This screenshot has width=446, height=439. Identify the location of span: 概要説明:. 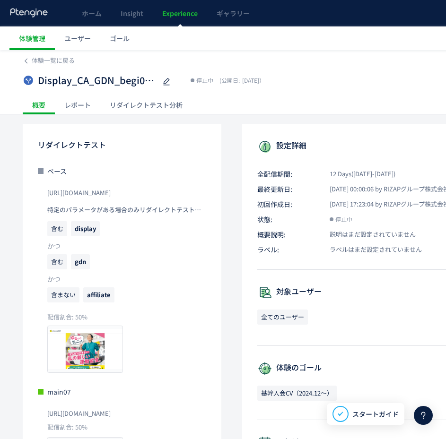
(288, 235).